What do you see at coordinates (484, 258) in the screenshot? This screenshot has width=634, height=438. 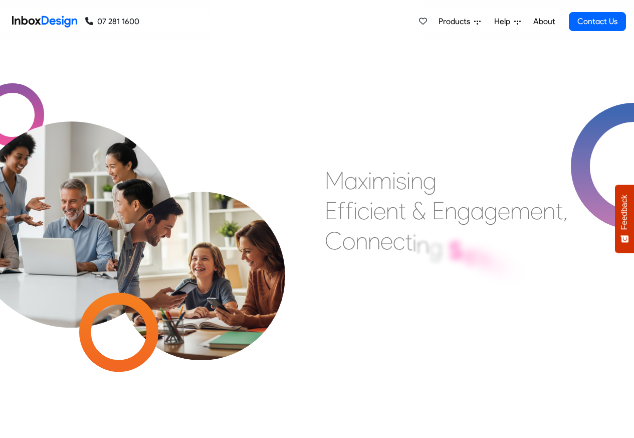 I see `div: h` at bounding box center [484, 258].